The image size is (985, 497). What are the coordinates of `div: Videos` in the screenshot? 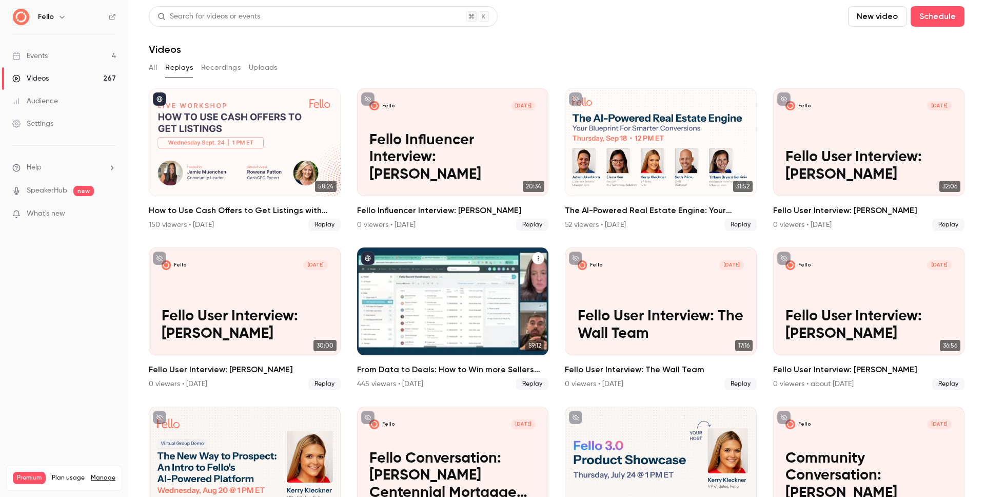 It's located at (30, 78).